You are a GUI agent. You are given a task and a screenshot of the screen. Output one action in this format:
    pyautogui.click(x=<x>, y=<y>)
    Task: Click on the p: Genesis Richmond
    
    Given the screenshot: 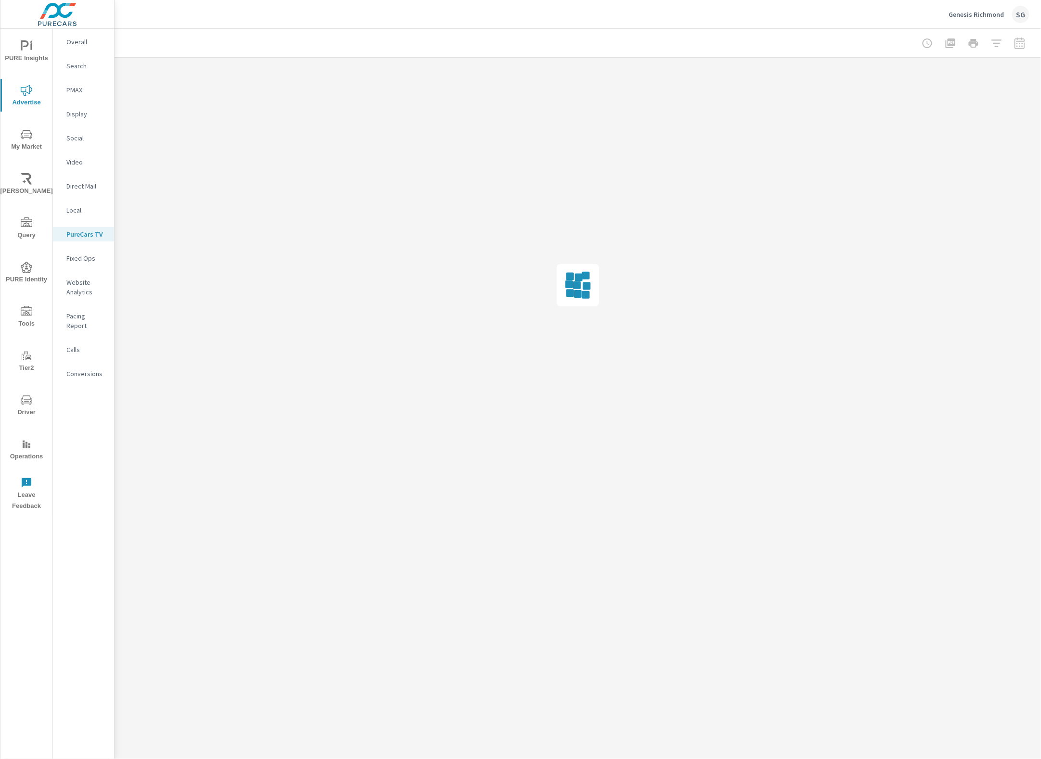 What is the action you would take?
    pyautogui.click(x=976, y=14)
    